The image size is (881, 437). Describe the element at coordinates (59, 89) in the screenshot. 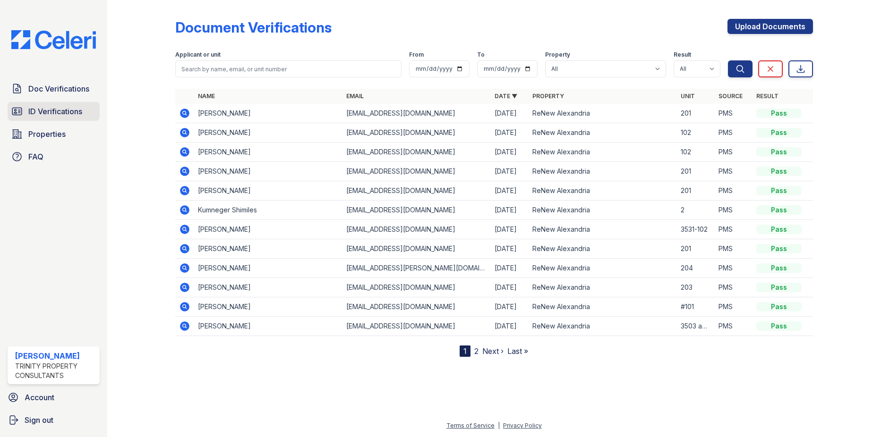

I see `span: Doc Verifications` at that location.